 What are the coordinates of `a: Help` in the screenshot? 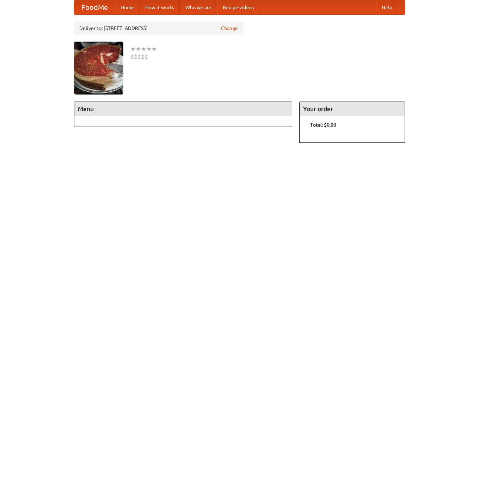 It's located at (387, 7).